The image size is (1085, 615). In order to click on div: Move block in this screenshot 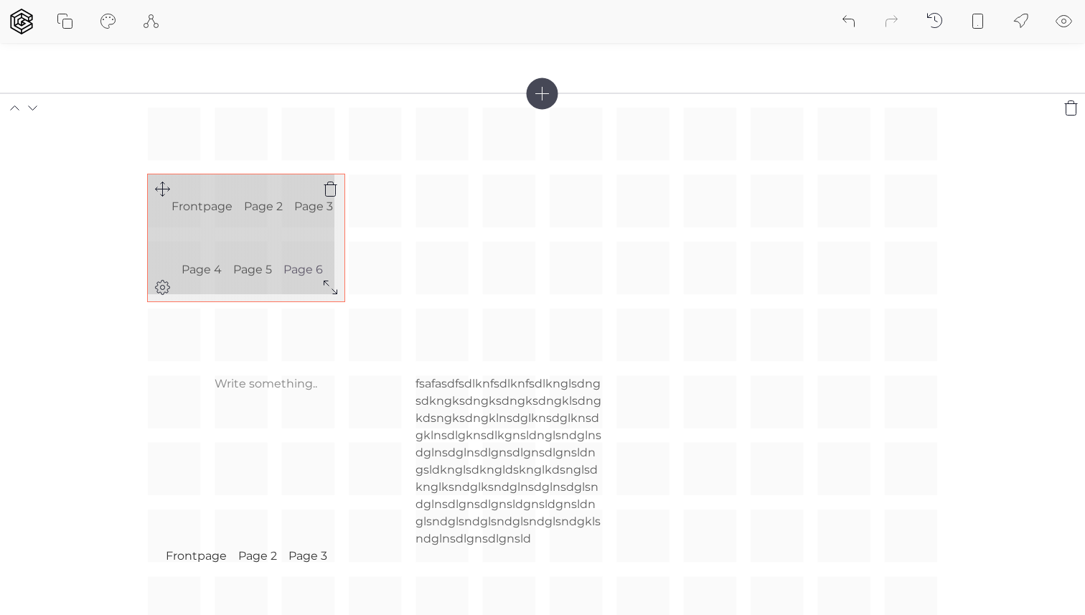, I will do `click(162, 189)`.